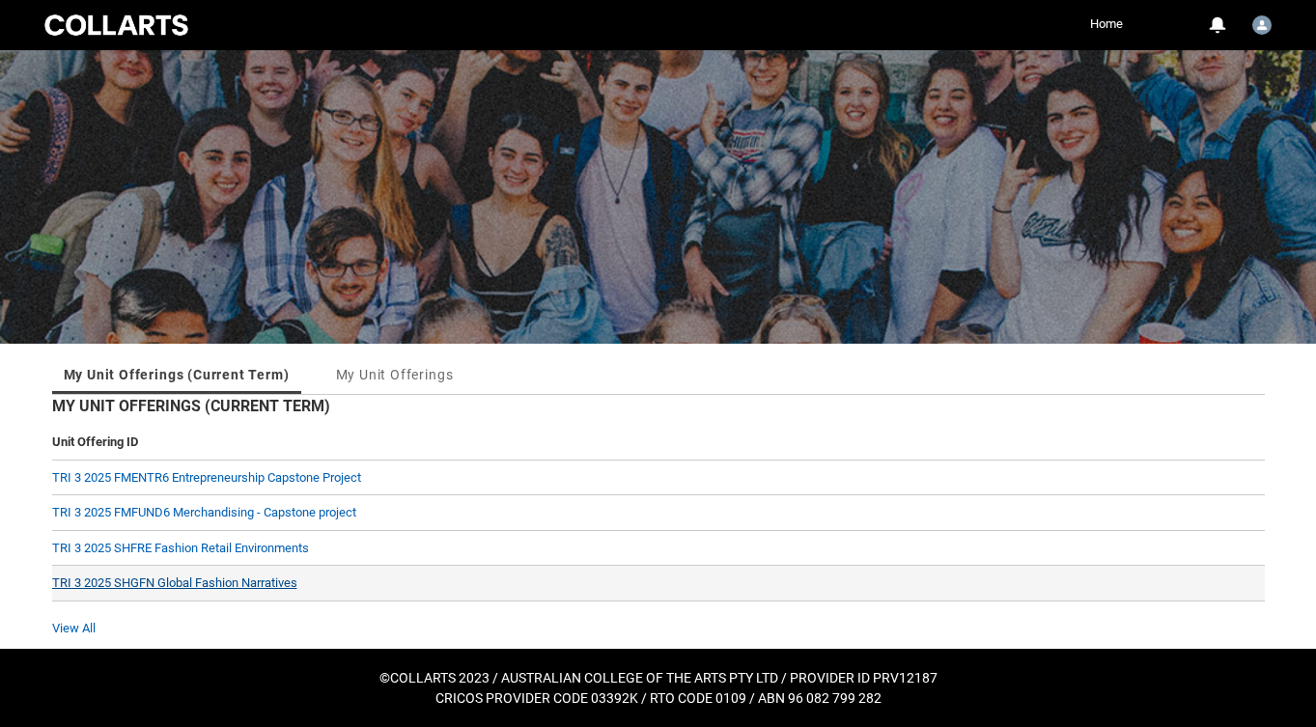 The width and height of the screenshot is (1316, 727). Describe the element at coordinates (204, 512) in the screenshot. I see `a: TRI 3 2025 FMFUND6 Merchandising - Capstone project` at that location.